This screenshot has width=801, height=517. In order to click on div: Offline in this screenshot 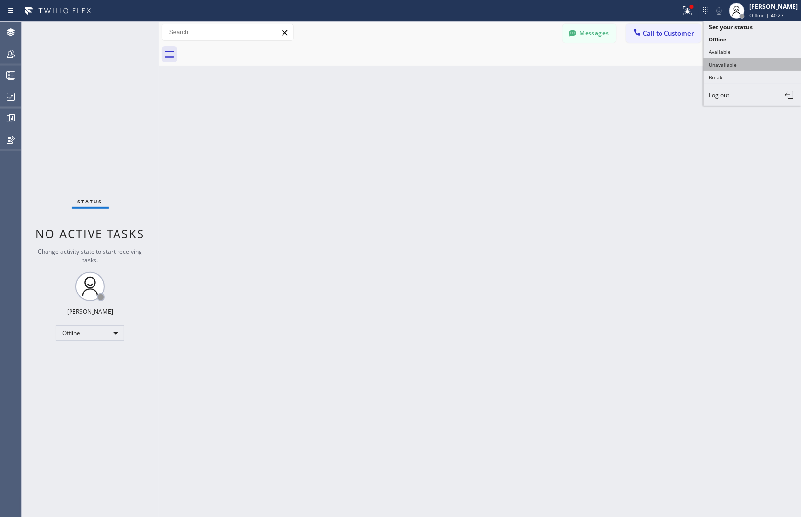, I will do `click(90, 333)`.